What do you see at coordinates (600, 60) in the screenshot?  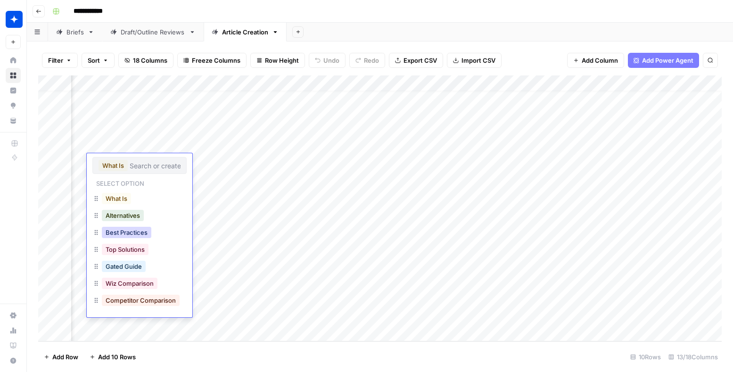 I see `span: Add Column` at bounding box center [600, 60].